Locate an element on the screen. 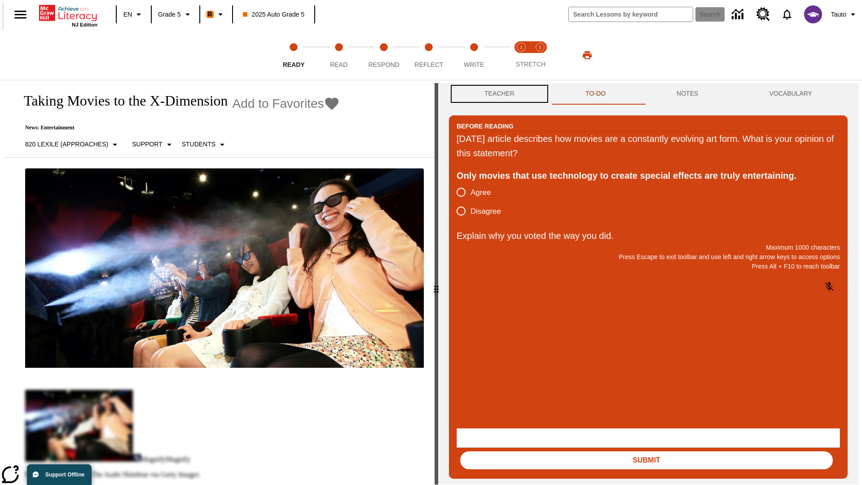  span: 2025 Auto Grade 5 is located at coordinates (274, 14).